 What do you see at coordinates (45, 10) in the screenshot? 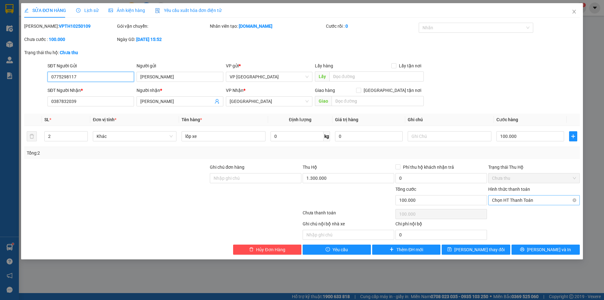
I see `span: SỬA ĐƠN HÀNG` at bounding box center [45, 10].